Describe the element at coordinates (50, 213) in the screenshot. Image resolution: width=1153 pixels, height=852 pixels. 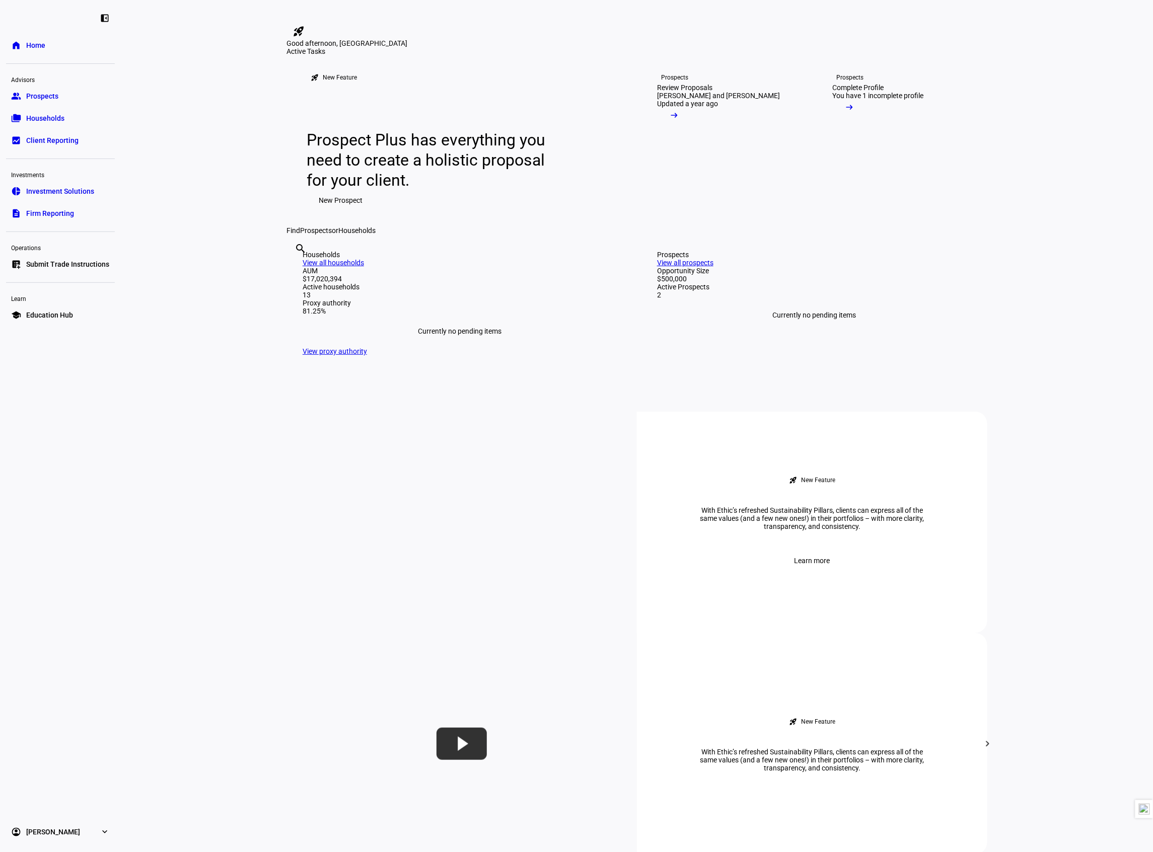
I see `span: Firm Reporting` at that location.